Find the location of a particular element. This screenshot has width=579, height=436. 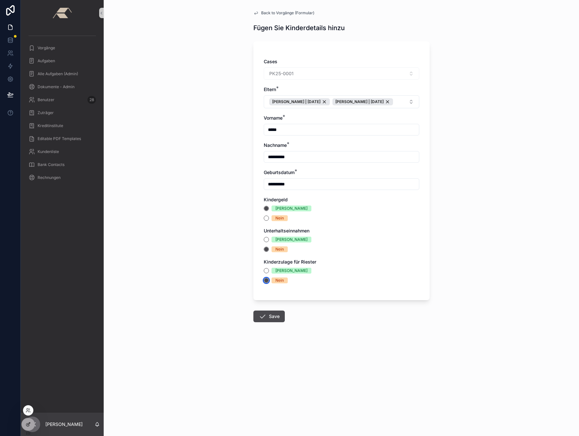

img: App logo is located at coordinates (62, 13).